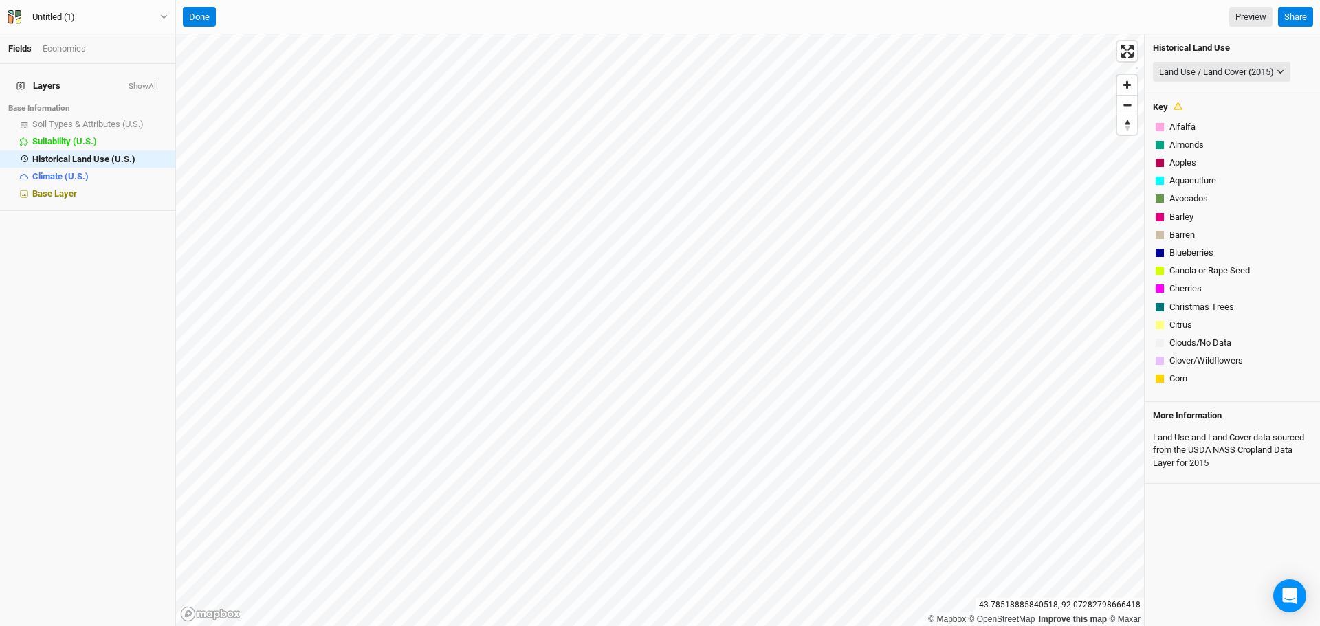 The width and height of the screenshot is (1320, 626). What do you see at coordinates (1216, 72) in the screenshot?
I see `div: Land Use / Land Cover (2015)` at bounding box center [1216, 72].